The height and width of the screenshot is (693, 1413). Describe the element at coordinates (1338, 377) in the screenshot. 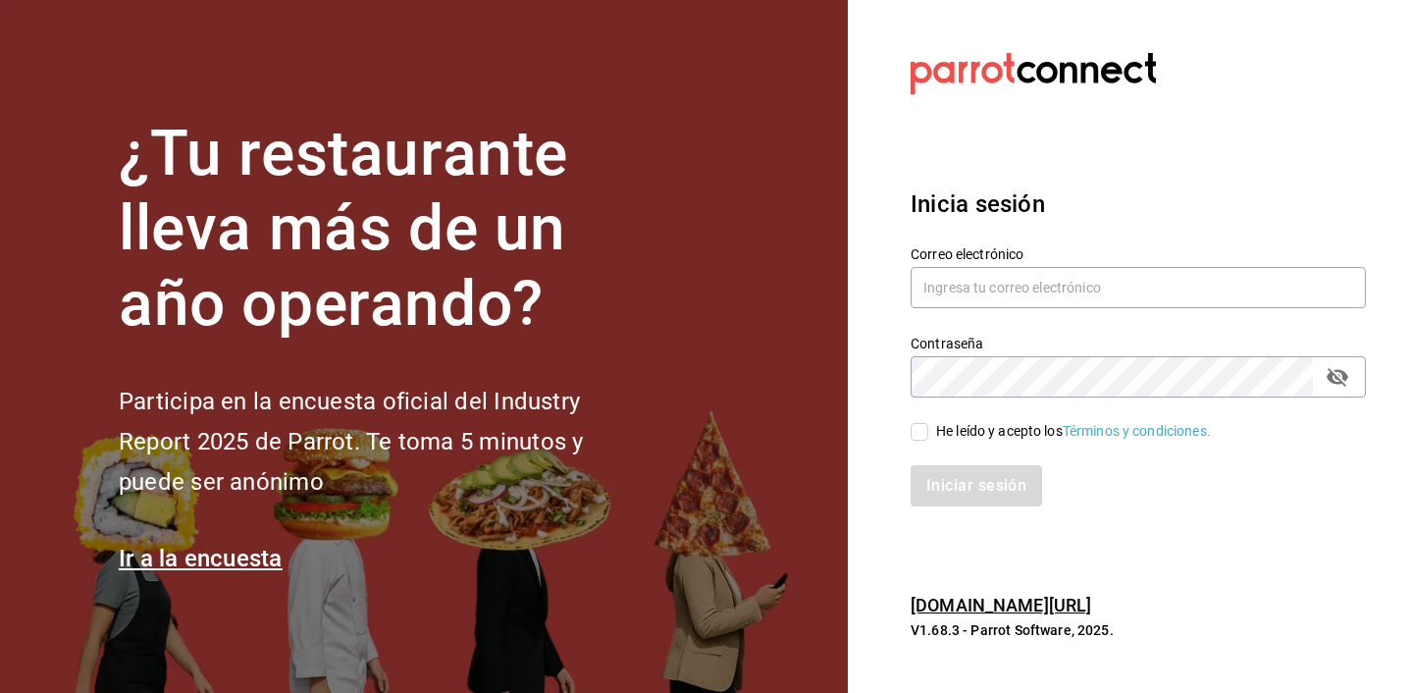

I see `button: passwordField` at that location.